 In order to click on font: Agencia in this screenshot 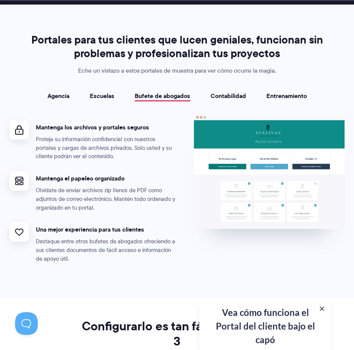, I will do `click(59, 96)`.